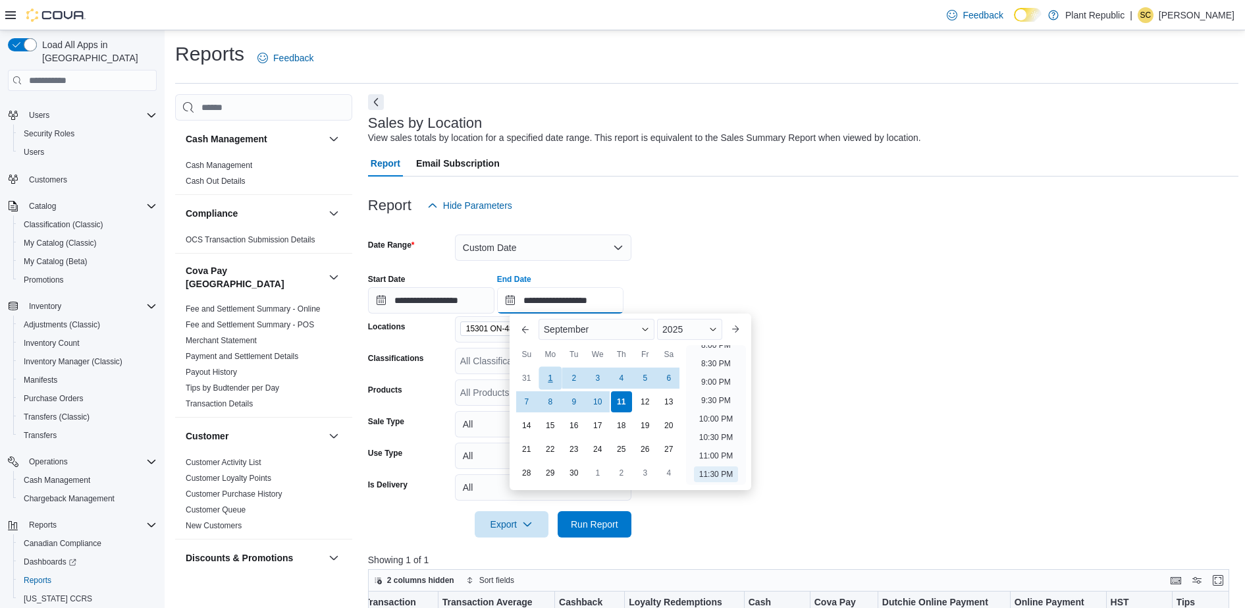 The height and width of the screenshot is (608, 1245). What do you see at coordinates (716, 437) in the screenshot?
I see `li: 10:30 PM` at bounding box center [716, 437].